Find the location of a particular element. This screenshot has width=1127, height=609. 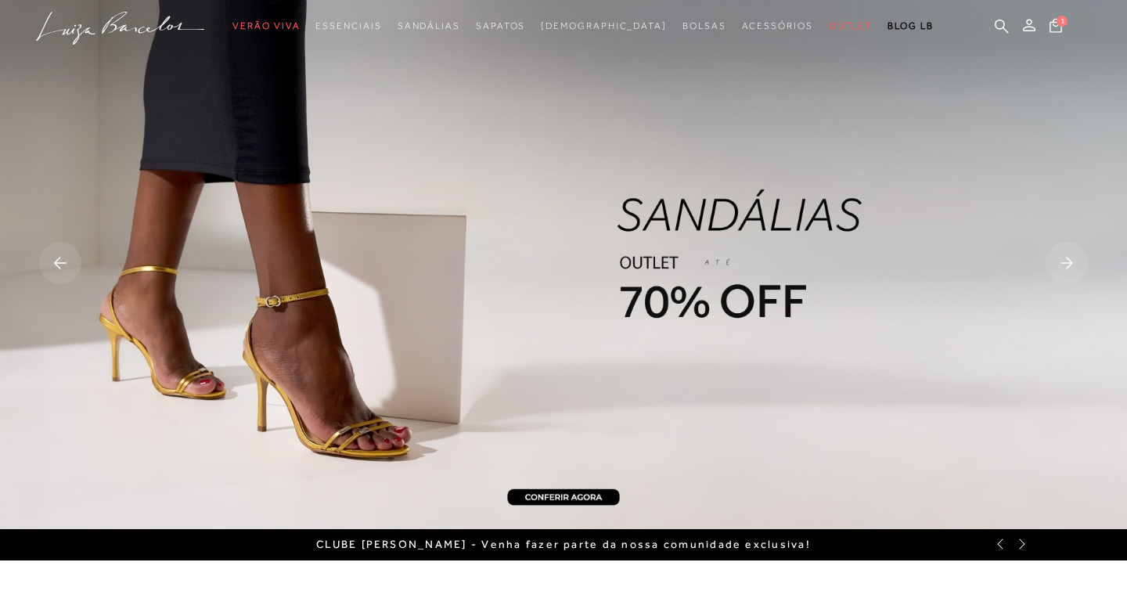

span: BLOG LB is located at coordinates (910, 26).